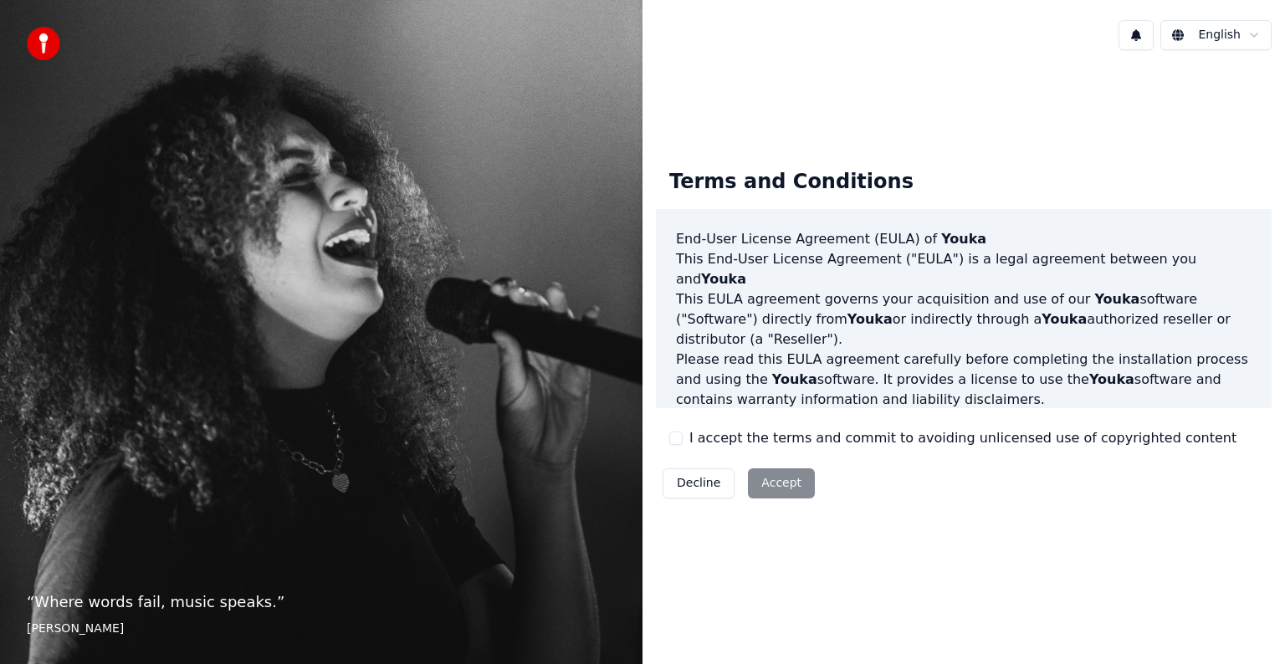  I want to click on img: youka, so click(44, 44).